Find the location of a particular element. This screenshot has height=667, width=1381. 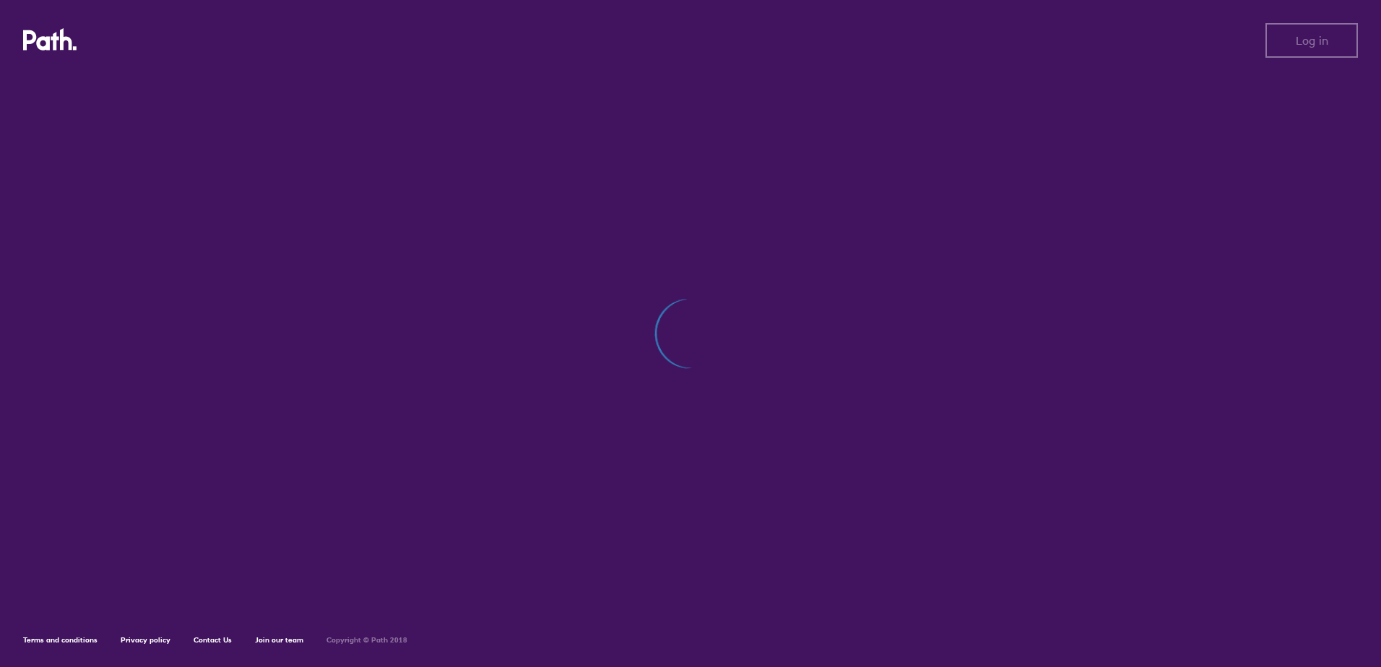

a: Privacy policy is located at coordinates (145, 640).